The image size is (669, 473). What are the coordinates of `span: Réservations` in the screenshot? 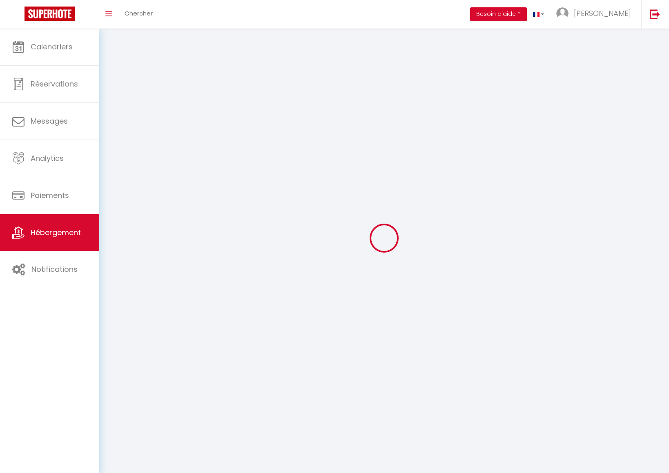 It's located at (54, 84).